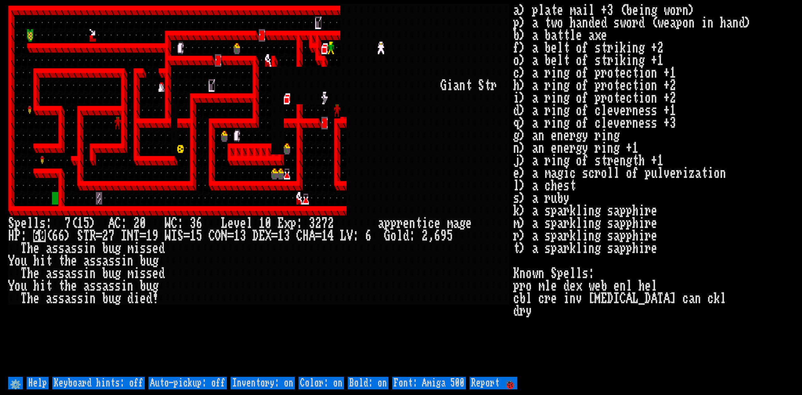 The image size is (802, 395). I want to click on input: Bold: on, so click(368, 383).